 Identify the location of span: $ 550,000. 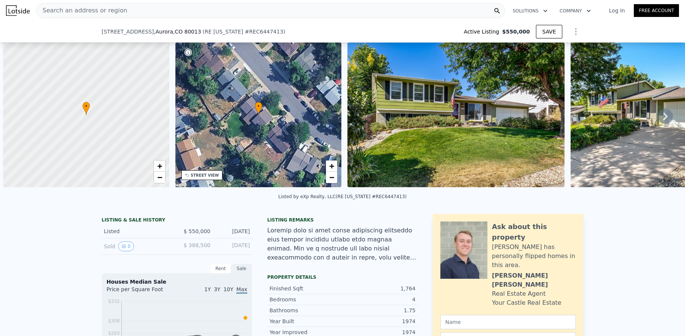
(197, 231).